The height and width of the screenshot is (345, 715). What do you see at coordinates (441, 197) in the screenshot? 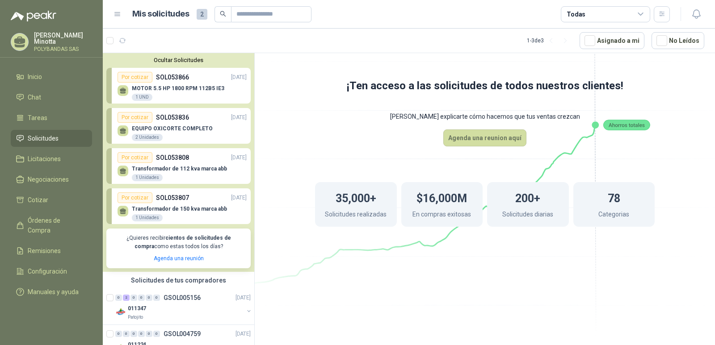
I see `h1: $16,000M` at bounding box center [441, 197].